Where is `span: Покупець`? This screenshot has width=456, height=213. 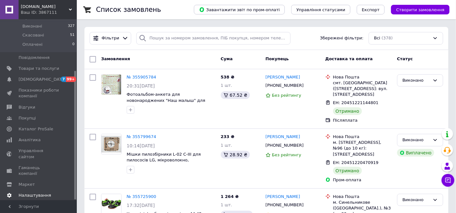 span: Покупець is located at coordinates (277, 59).